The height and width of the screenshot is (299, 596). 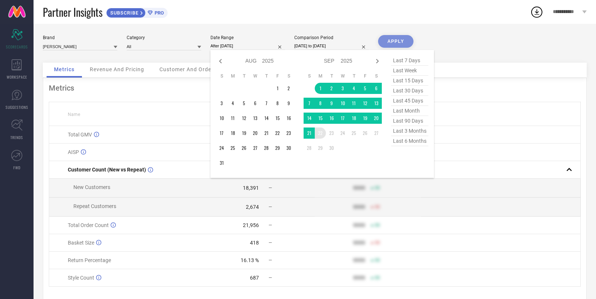 I want to click on td: Sun Aug 03 2025, so click(x=222, y=103).